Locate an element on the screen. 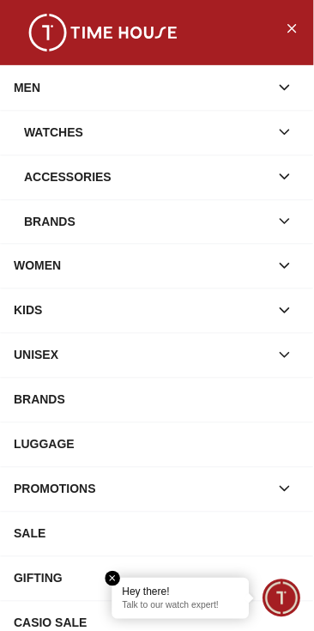 The width and height of the screenshot is (314, 631). div: BRANDS is located at coordinates (157, 400).